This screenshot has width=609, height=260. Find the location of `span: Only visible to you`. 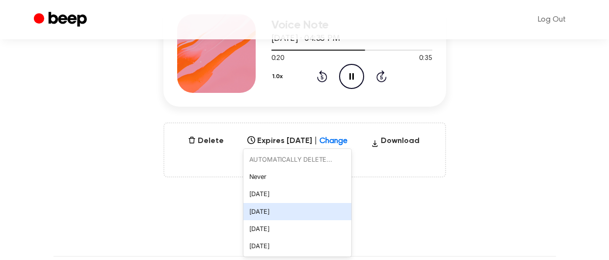

span: Only visible to you is located at coordinates (305, 160).